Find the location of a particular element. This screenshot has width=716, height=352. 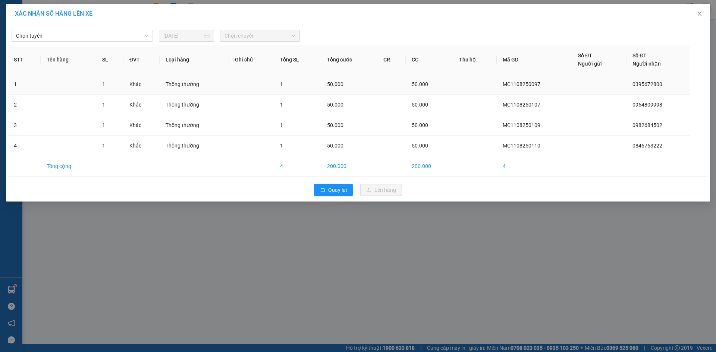

span: 0846763222 is located at coordinates (647, 146).